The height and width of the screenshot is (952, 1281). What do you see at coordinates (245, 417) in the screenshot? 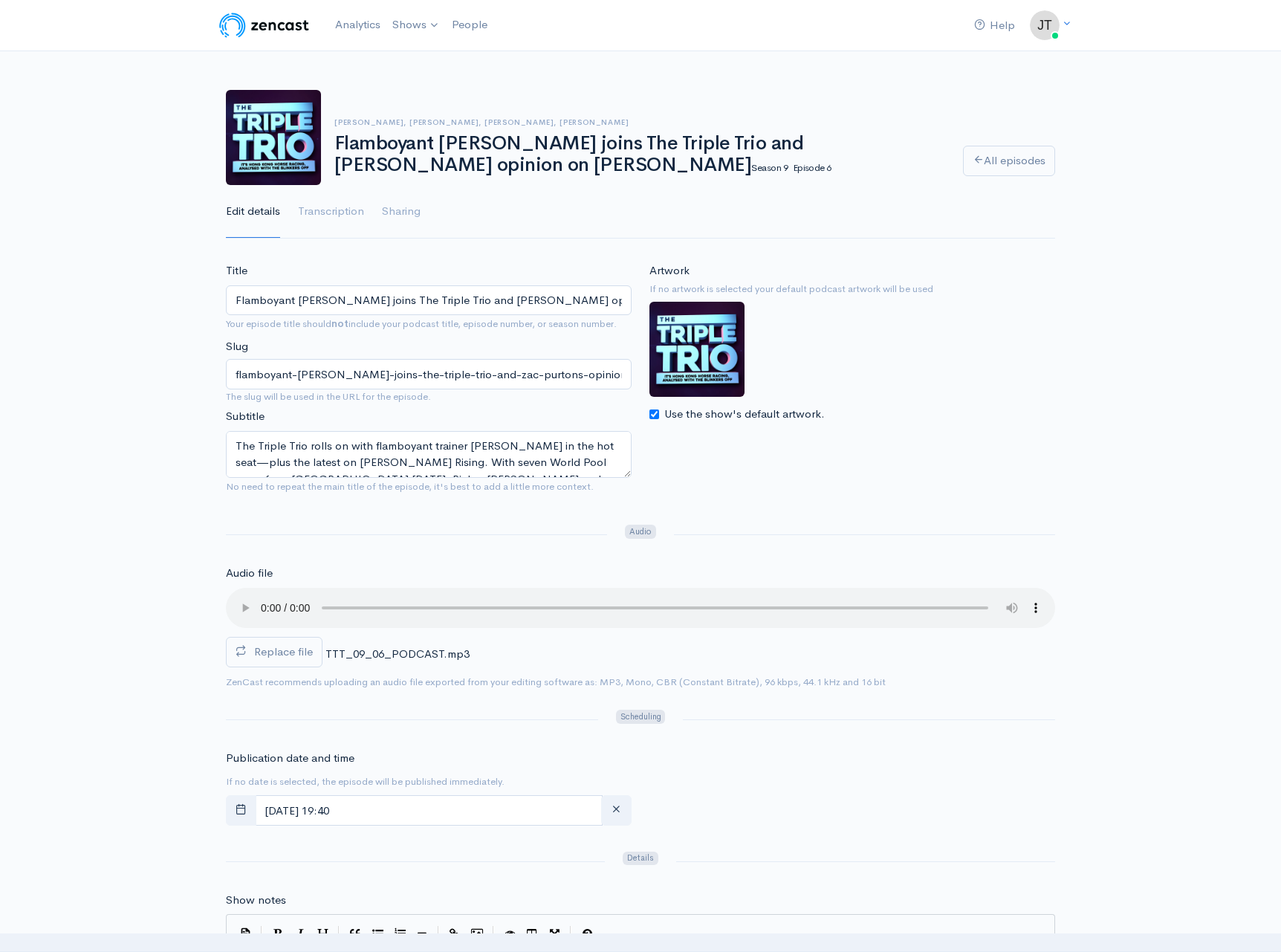
I see `label: Subtitle` at bounding box center [245, 417].